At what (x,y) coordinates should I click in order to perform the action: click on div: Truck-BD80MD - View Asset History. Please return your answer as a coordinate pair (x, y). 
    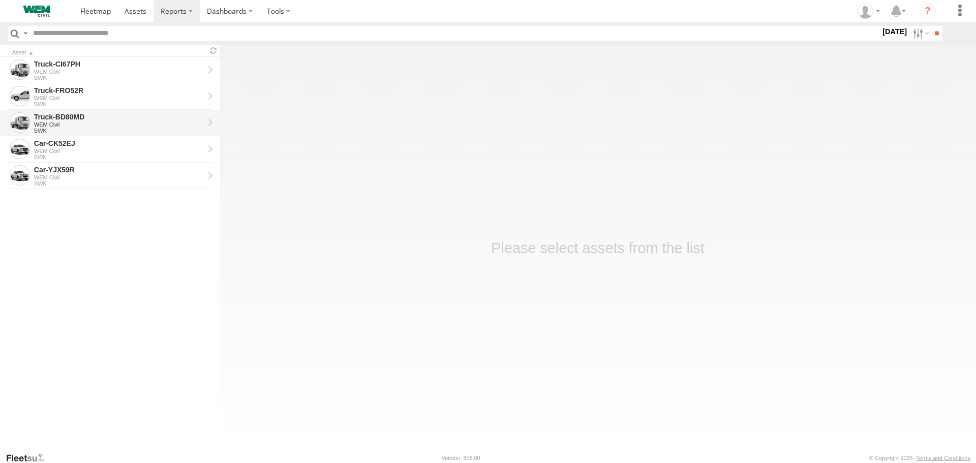
    Looking at the image, I should click on (119, 117).